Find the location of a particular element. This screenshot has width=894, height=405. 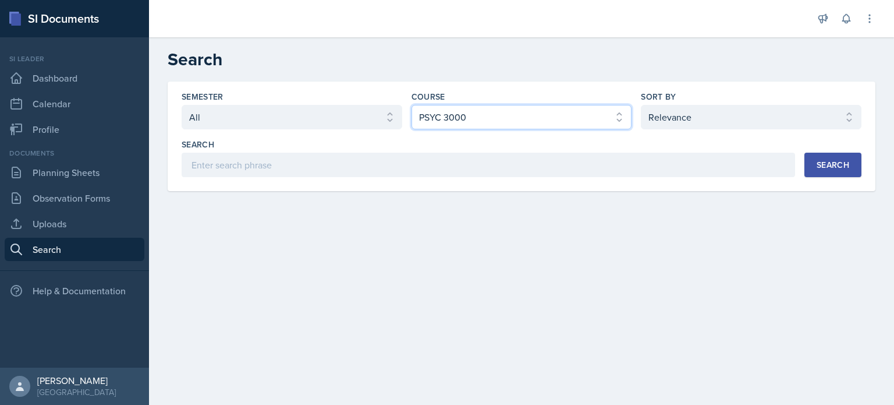

div: Help & Documentation is located at coordinates (75, 291).